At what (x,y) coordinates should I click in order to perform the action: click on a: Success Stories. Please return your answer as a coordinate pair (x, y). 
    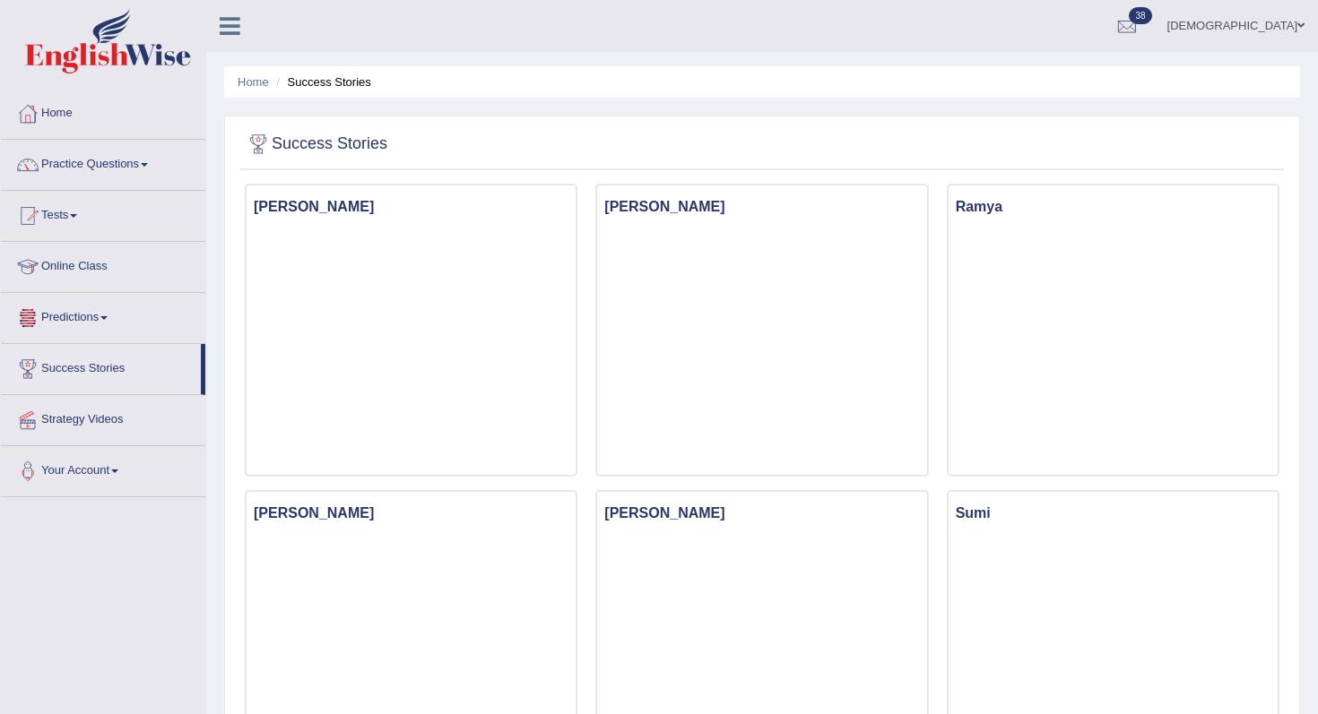
    Looking at the image, I should click on (100, 367).